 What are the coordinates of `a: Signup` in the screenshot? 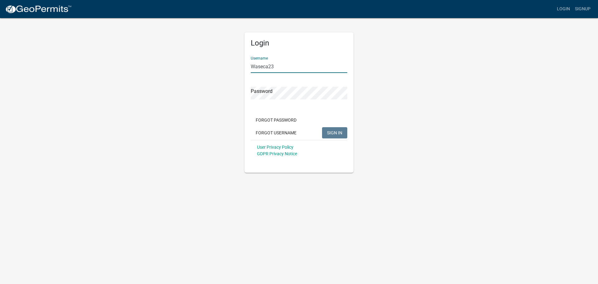 It's located at (583, 9).